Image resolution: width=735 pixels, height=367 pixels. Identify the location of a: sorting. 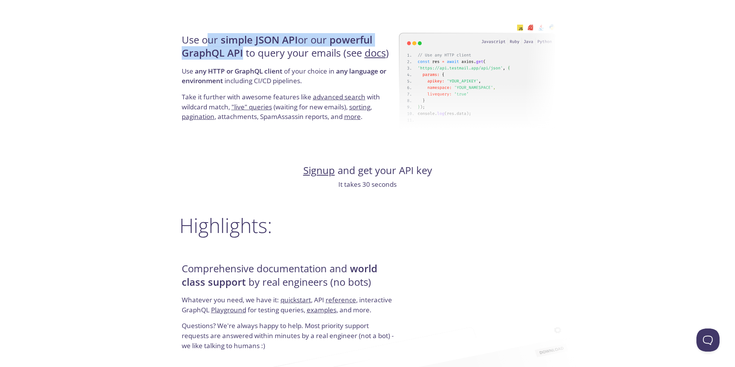
(359, 107).